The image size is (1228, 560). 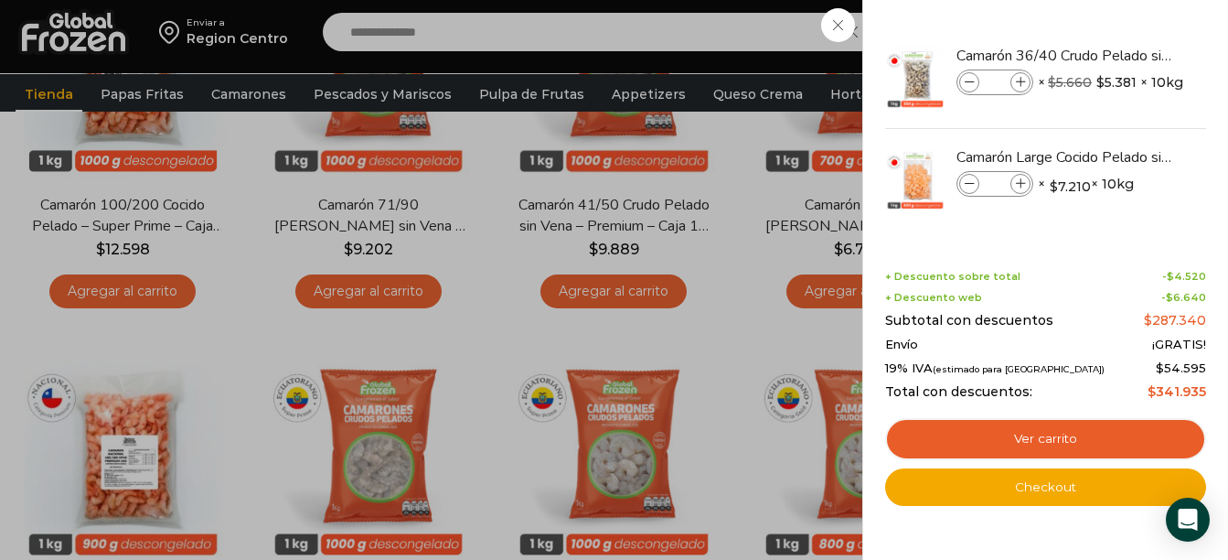 What do you see at coordinates (1175, 320) in the screenshot?
I see `bdi: 287.340` at bounding box center [1175, 320].